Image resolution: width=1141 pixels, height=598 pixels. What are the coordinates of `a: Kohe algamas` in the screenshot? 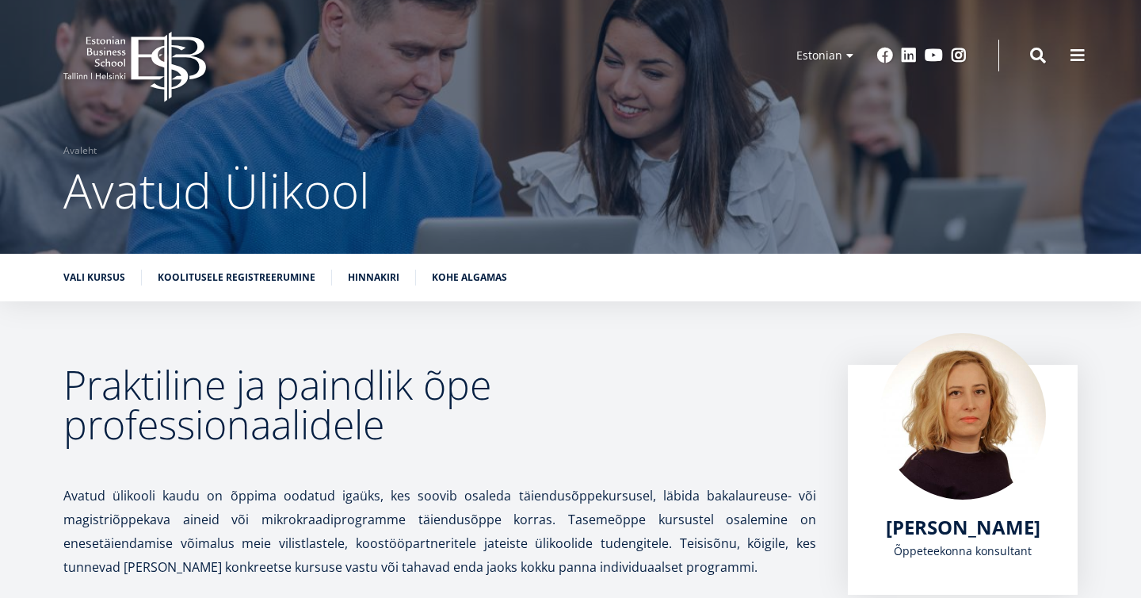 It's located at (469, 277).